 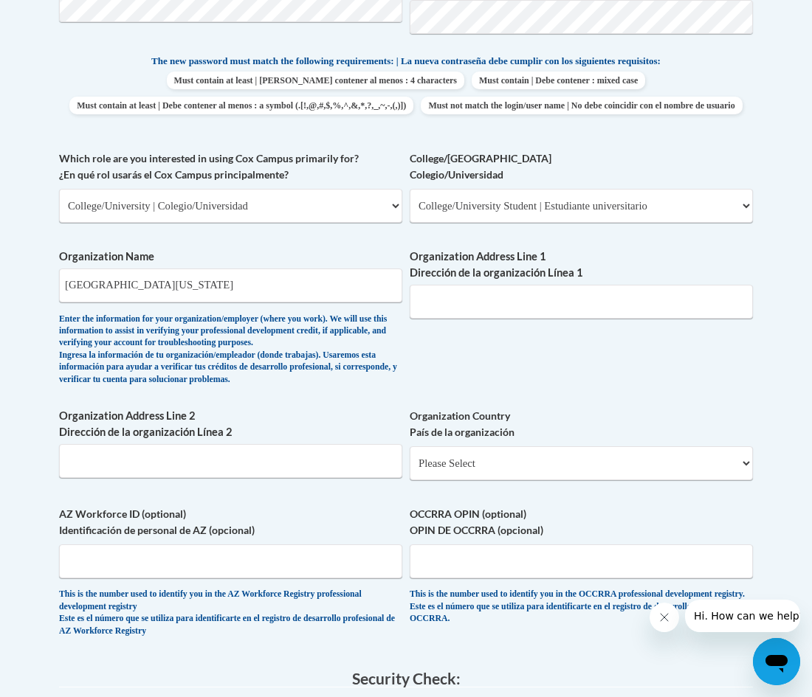 What do you see at coordinates (230, 167) in the screenshot?
I see `label: Which role are you interested in using Cox Campus primarily for? ¿En qué rol usarás el Cox Campus...` at bounding box center [230, 167].